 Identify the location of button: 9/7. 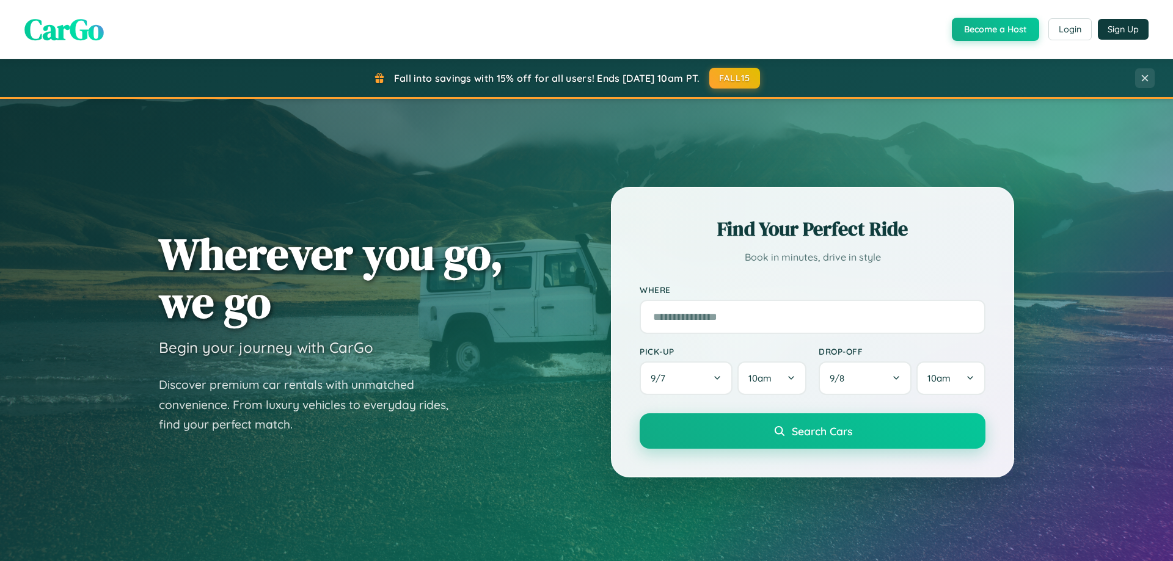
(686, 378).